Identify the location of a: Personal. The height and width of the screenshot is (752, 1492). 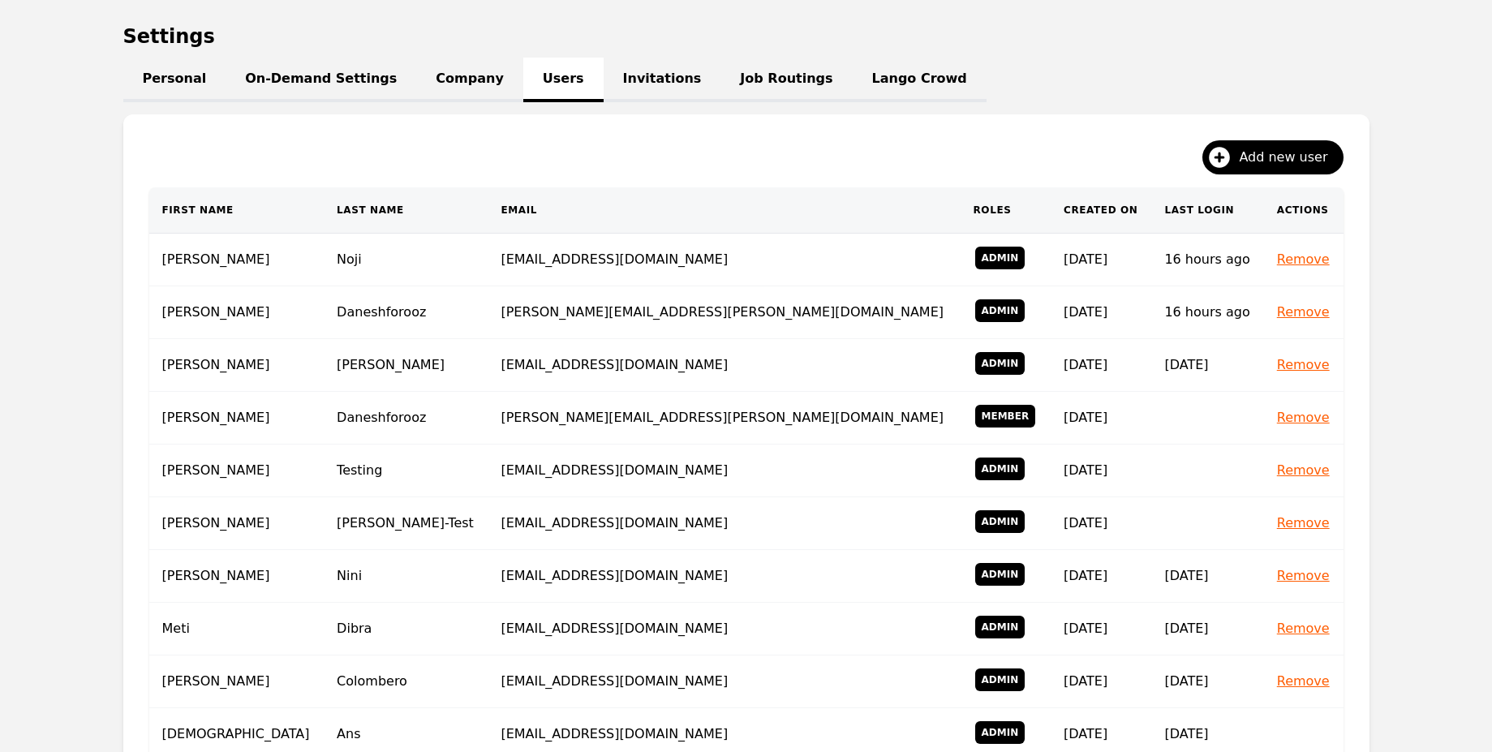
(174, 80).